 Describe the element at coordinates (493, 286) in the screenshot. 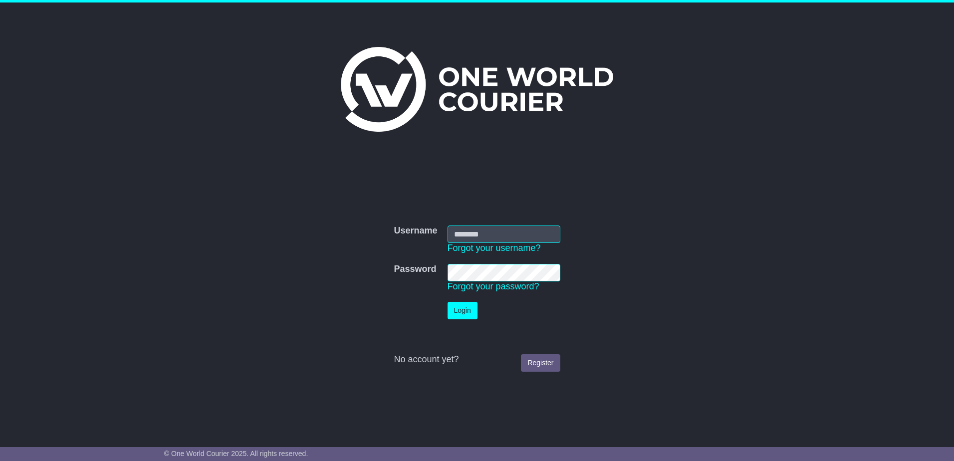

I see `a: Forgot your password?` at that location.